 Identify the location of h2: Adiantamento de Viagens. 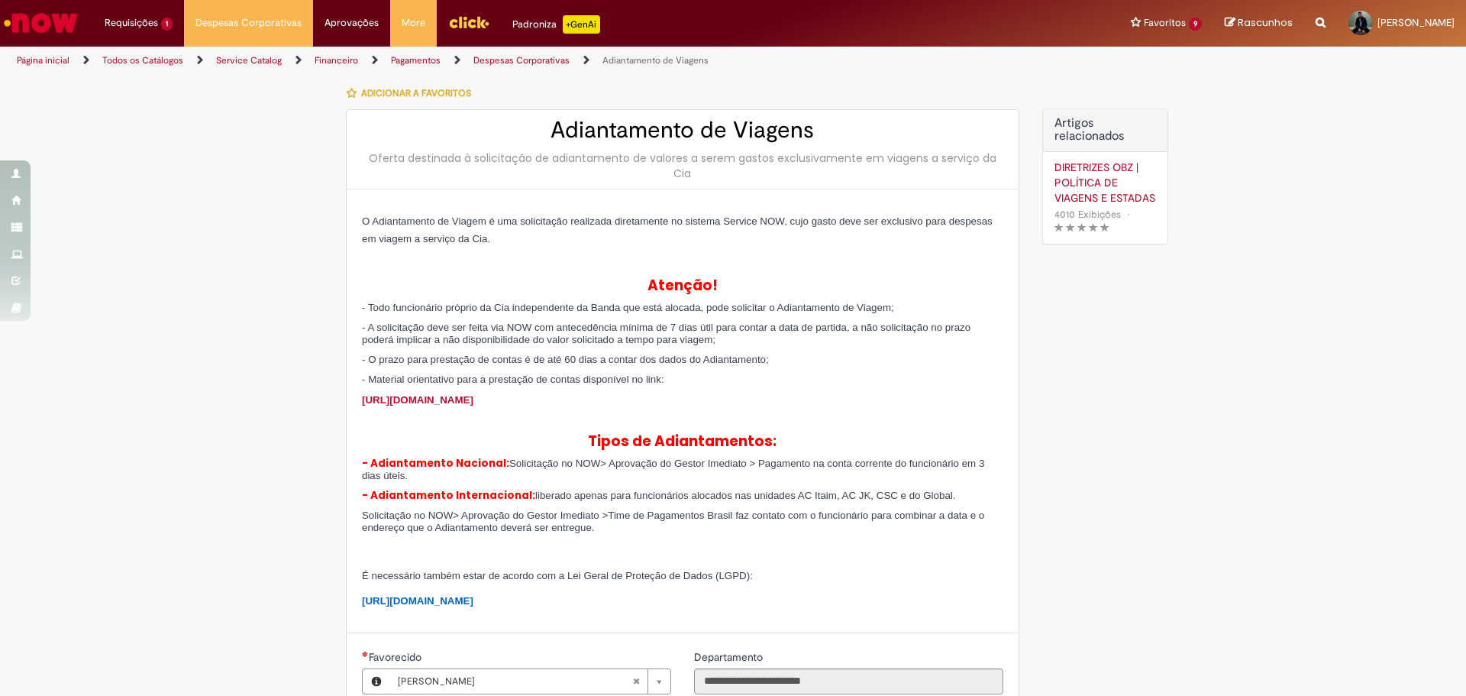
(683, 130).